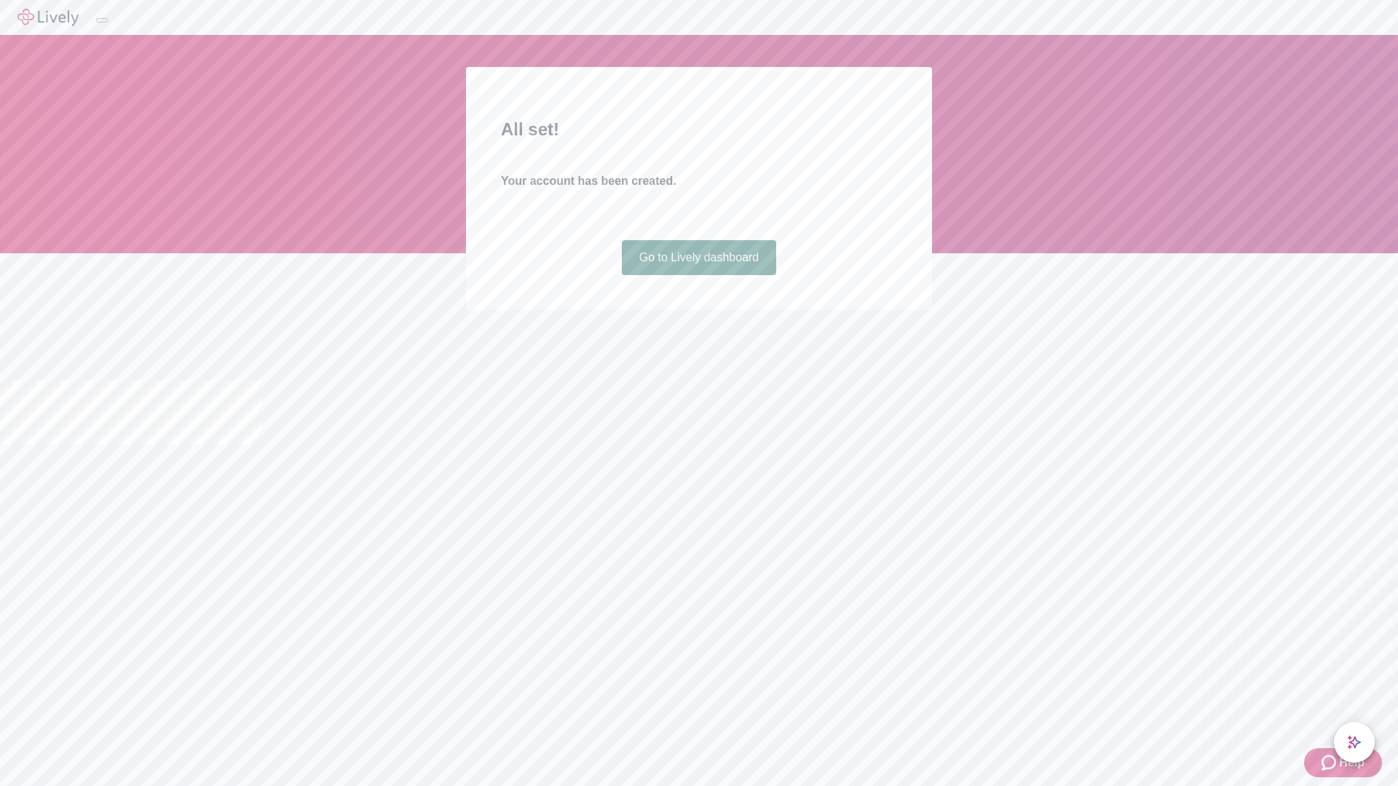 The height and width of the screenshot is (786, 1398). What do you see at coordinates (1351, 763) in the screenshot?
I see `span: Help` at bounding box center [1351, 763].